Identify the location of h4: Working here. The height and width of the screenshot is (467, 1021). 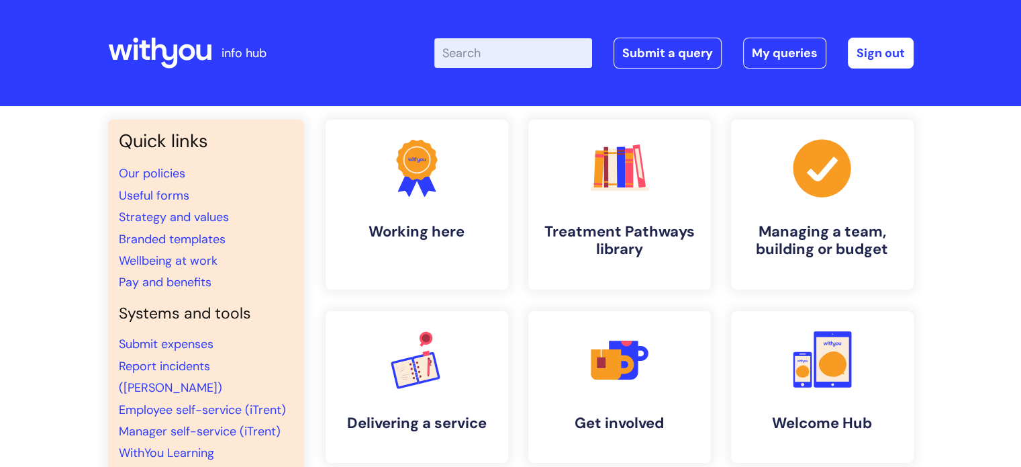
(417, 232).